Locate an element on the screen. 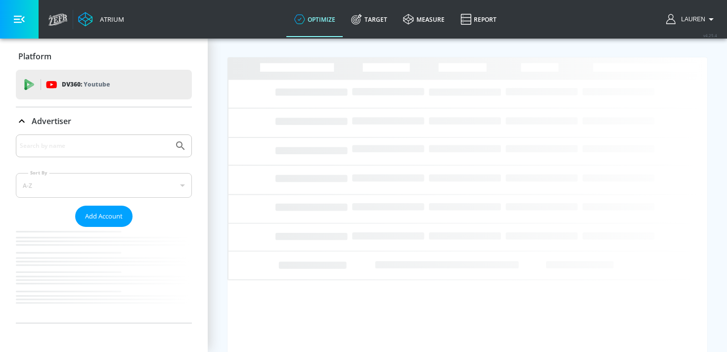 The height and width of the screenshot is (352, 727). a: Atrium is located at coordinates (101, 19).